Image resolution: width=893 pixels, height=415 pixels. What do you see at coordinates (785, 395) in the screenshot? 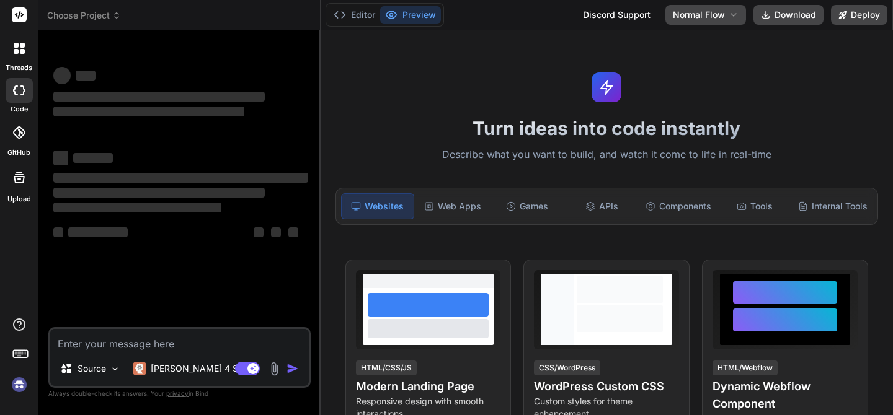
I see `h4: Dynamic Webflow Component` at bounding box center [785, 395].